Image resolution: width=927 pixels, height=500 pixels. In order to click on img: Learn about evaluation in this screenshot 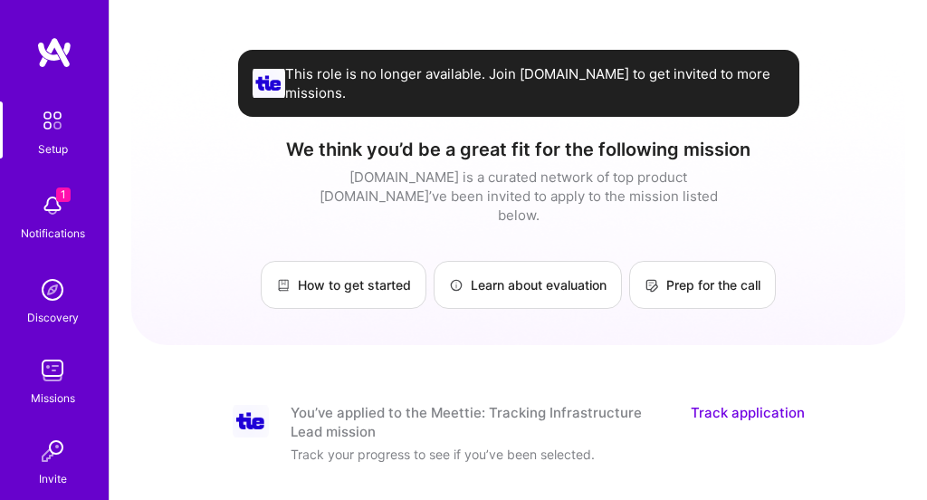, I will do `click(456, 285)`.